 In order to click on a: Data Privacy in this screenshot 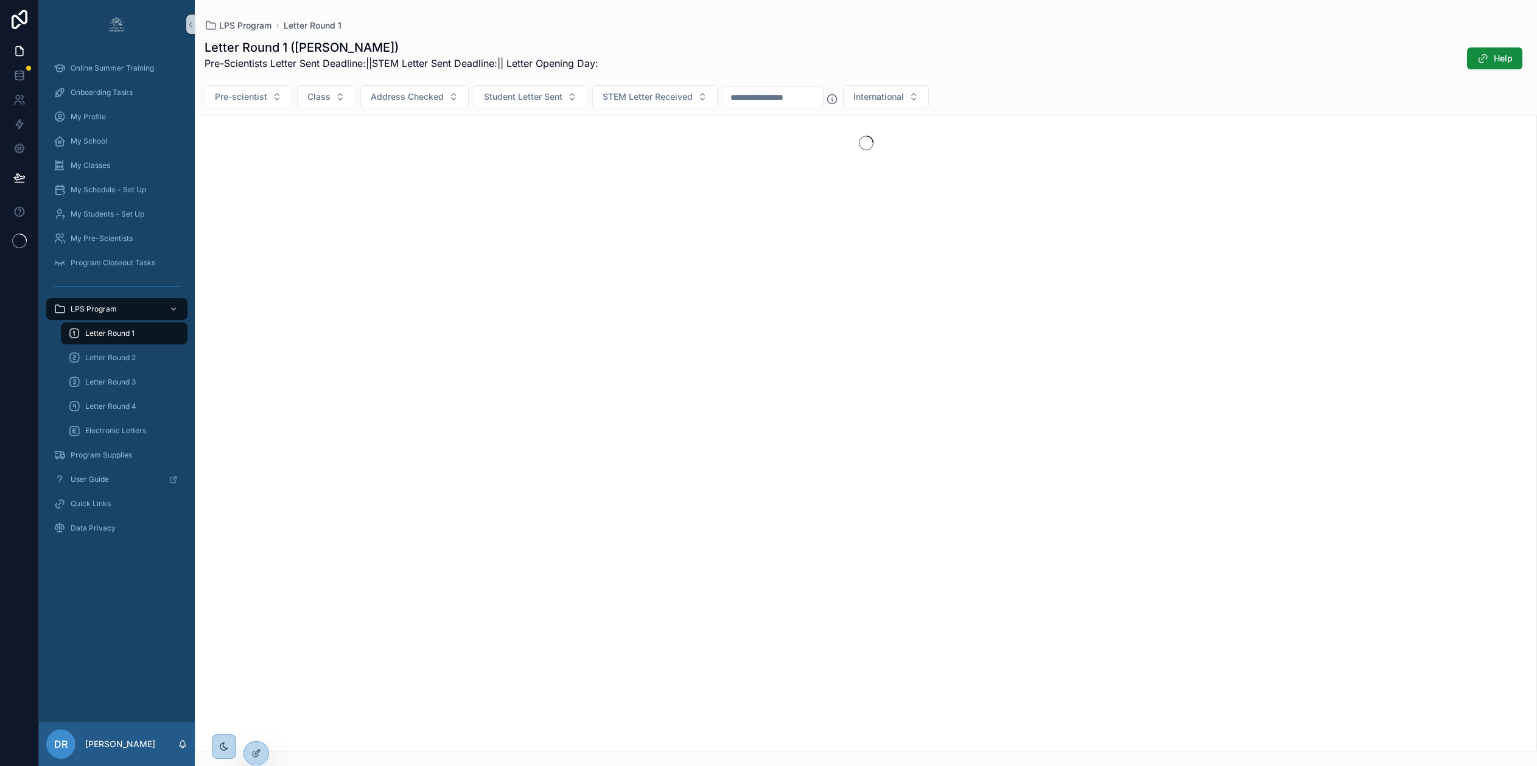, I will do `click(117, 528)`.